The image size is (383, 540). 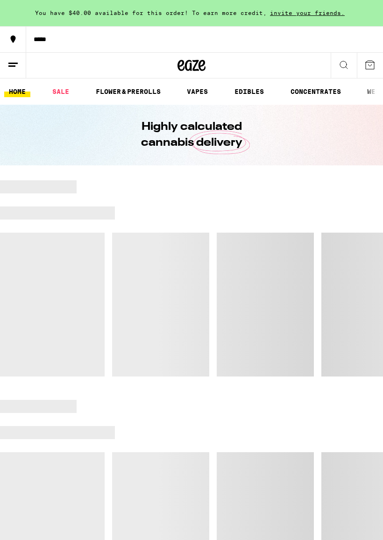 I want to click on a: FLOWER & PREROLLS, so click(x=128, y=92).